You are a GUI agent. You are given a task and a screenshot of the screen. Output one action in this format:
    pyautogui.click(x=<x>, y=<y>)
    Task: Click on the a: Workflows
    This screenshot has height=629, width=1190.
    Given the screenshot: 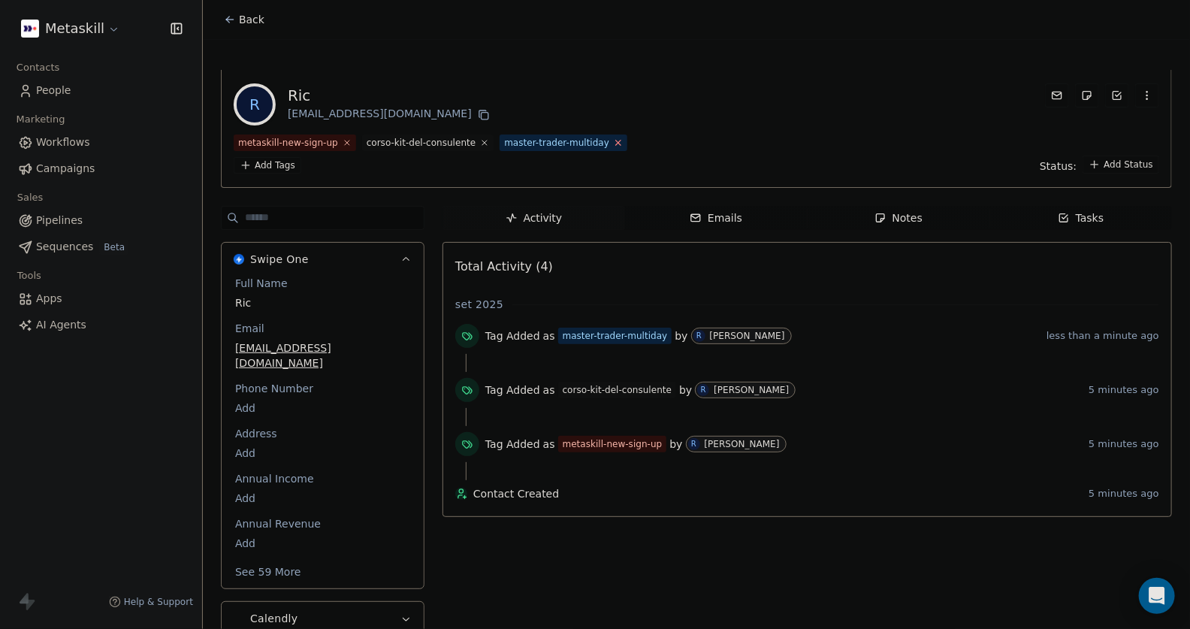 What is the action you would take?
    pyautogui.click(x=101, y=142)
    